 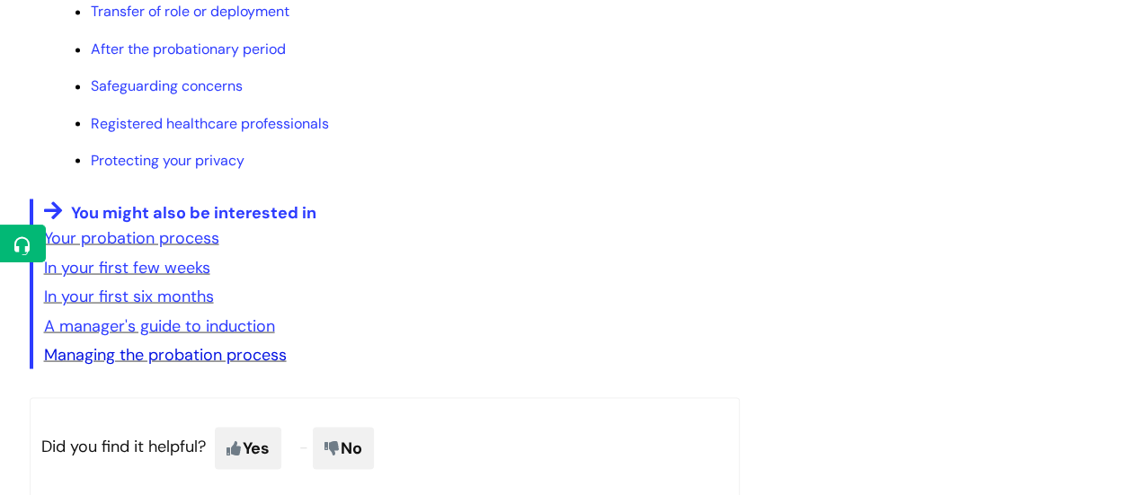 What do you see at coordinates (128, 296) in the screenshot?
I see `a: In your first six months` at bounding box center [128, 296].